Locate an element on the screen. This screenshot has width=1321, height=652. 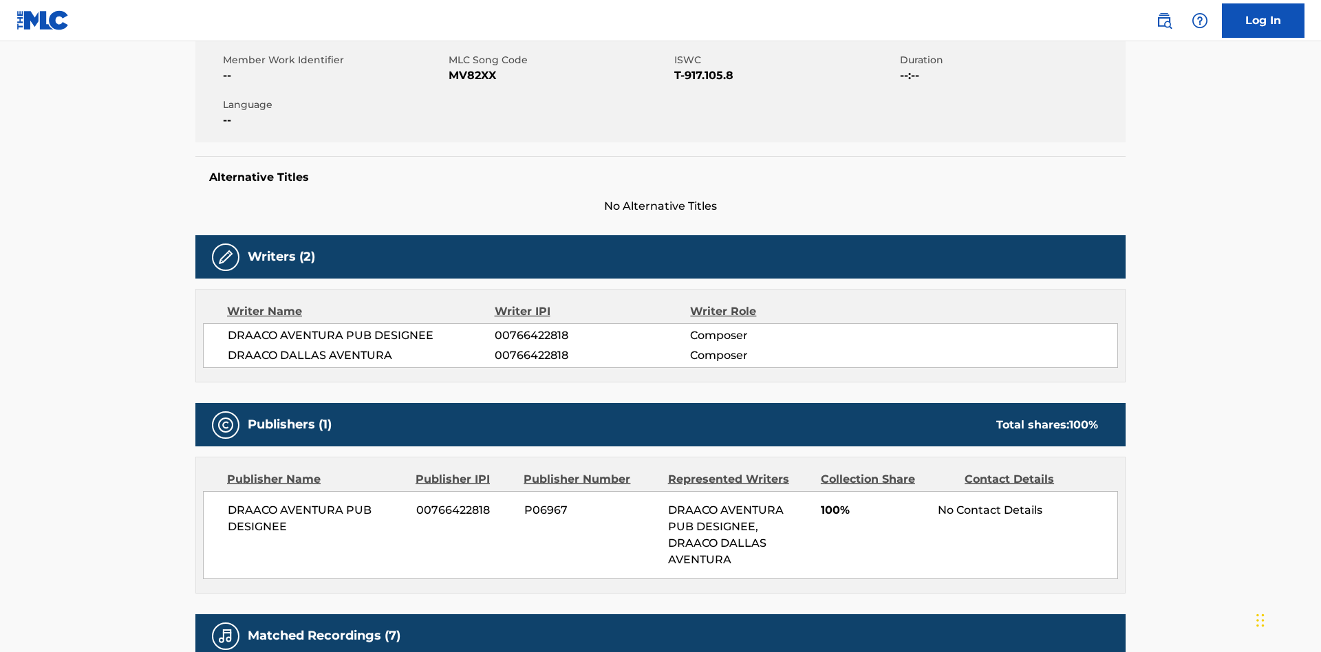
img: MLC Logo is located at coordinates (43, 20).